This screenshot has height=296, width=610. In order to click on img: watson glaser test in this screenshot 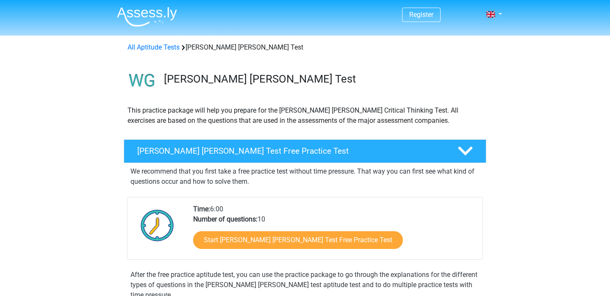, I will do `click(142, 81)`.